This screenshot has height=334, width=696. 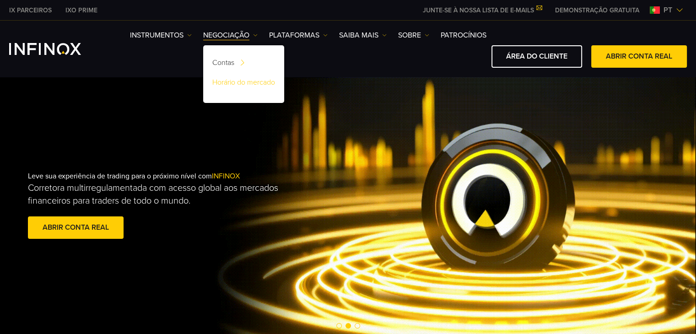 I want to click on a: SOBRE, so click(x=414, y=35).